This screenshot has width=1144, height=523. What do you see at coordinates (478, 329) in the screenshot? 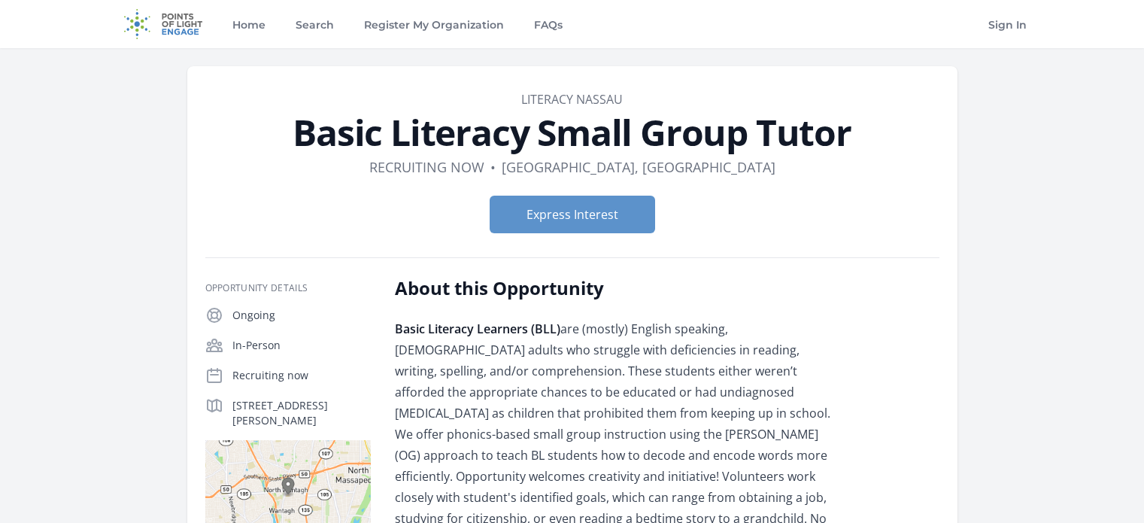
I see `strong: Basic Literacy Learners (BLL)` at bounding box center [478, 329].